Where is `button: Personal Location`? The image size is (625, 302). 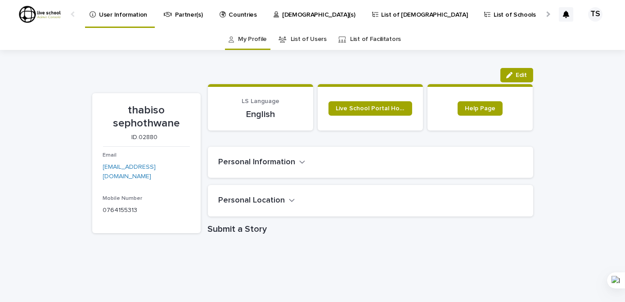
button: Personal Location is located at coordinates (257, 201).